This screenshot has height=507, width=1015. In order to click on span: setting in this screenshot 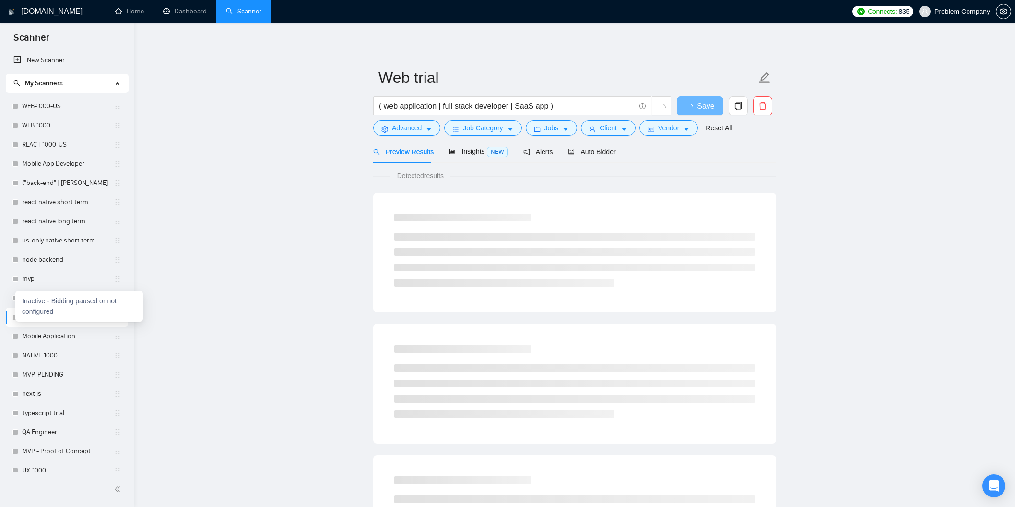, I will do `click(1003, 12)`.